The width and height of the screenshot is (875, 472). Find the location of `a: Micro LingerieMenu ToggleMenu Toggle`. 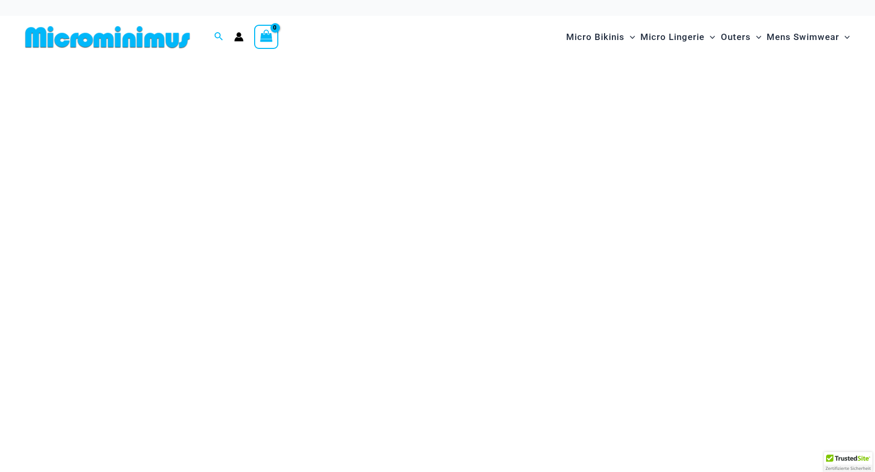

a: Micro LingerieMenu ToggleMenu Toggle is located at coordinates (677, 37).